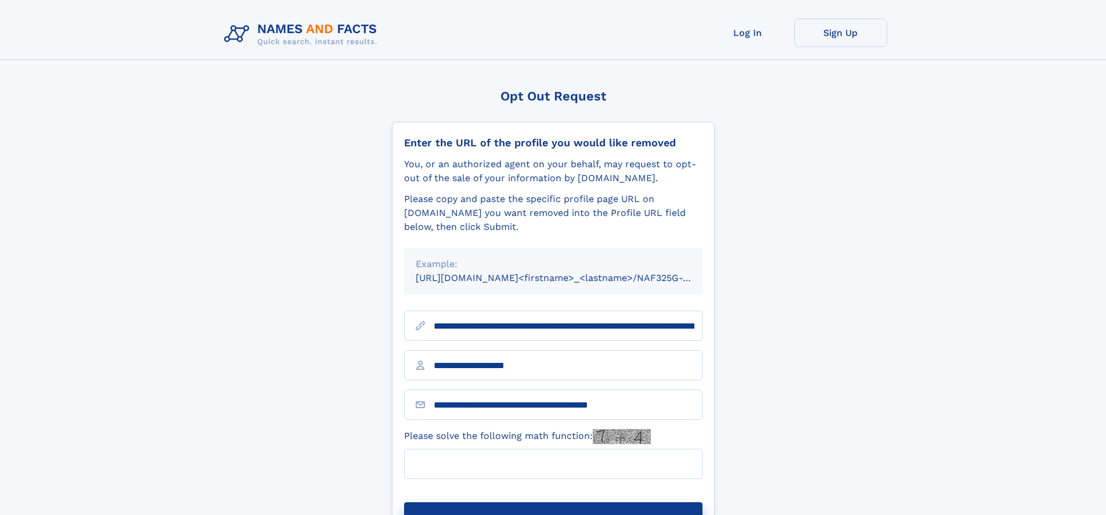 Image resolution: width=1106 pixels, height=515 pixels. I want to click on div: You, or an authorized agent on your behalf, may request to opt-out of the sale of your informatio..., so click(553, 171).